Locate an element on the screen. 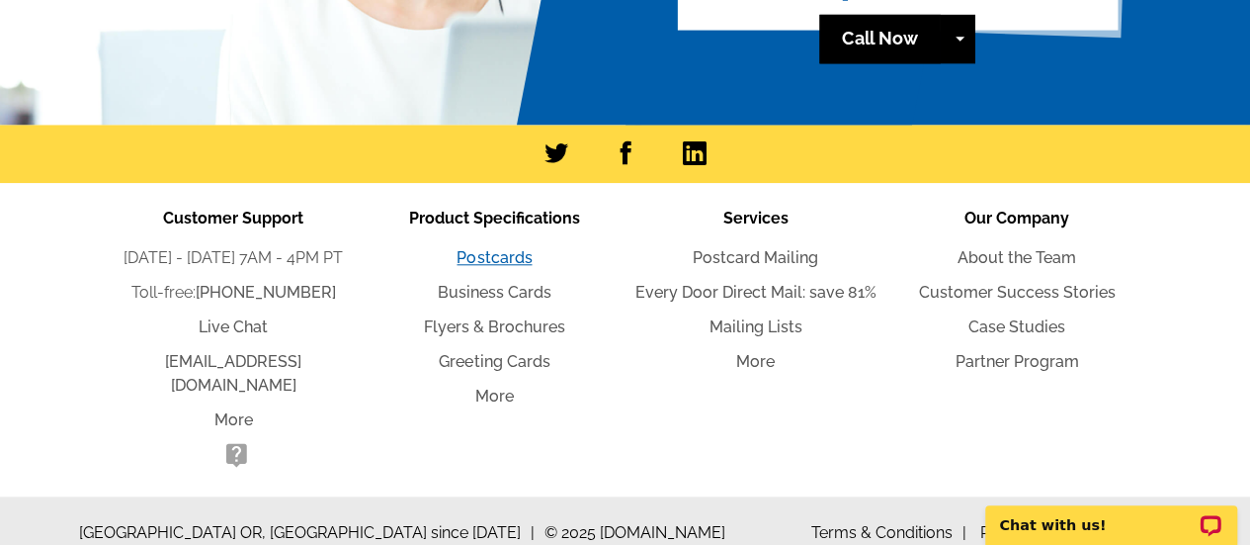 The width and height of the screenshot is (1250, 545). a: Terms & Conditions is located at coordinates (889, 532).